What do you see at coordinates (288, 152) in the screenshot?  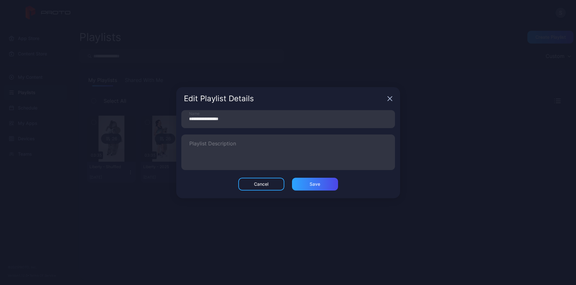 I see `textarea: Playlist Description` at bounding box center [288, 152].